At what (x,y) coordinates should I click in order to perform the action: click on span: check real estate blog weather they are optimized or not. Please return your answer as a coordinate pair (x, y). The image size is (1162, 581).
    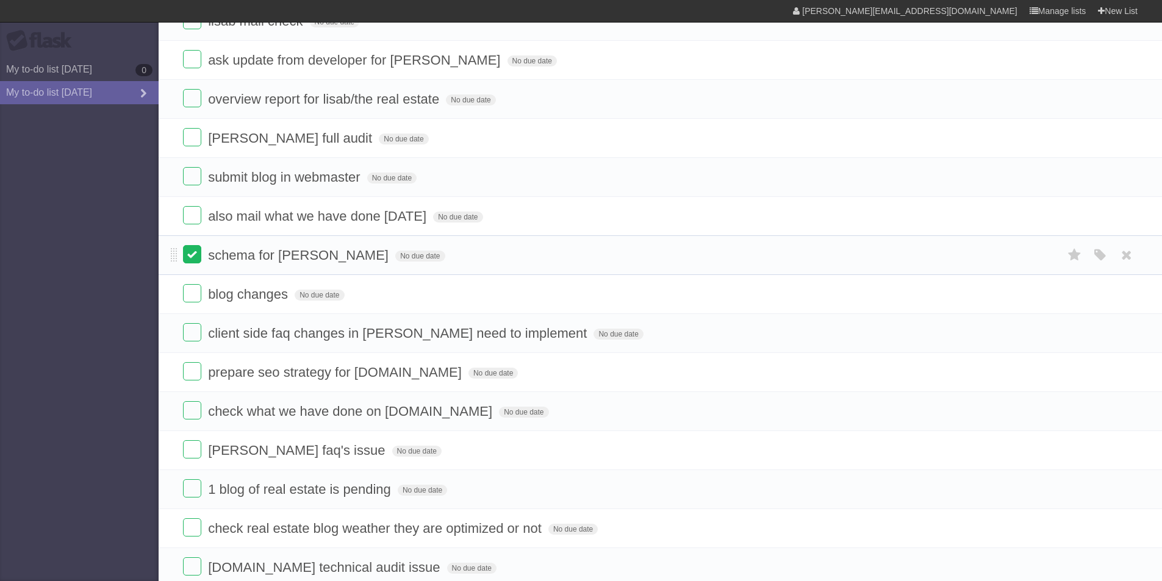
    Looking at the image, I should click on (376, 528).